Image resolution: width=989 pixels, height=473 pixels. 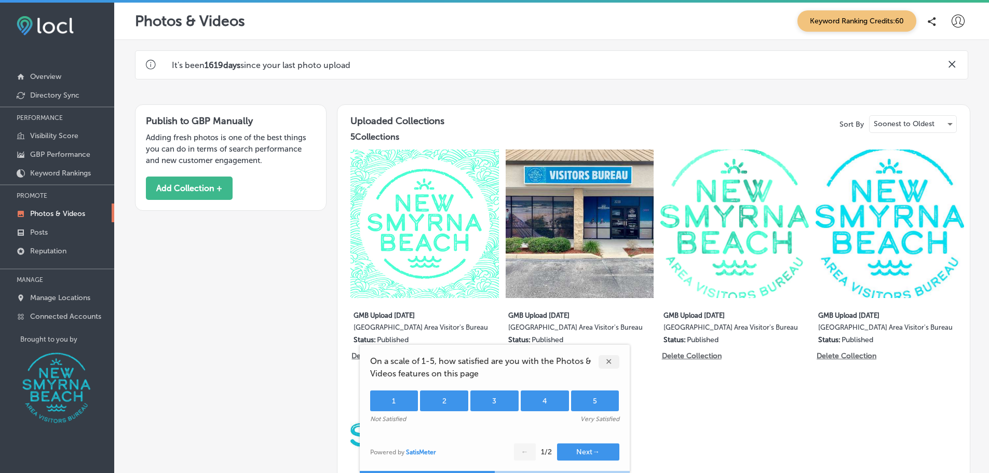 I want to click on span: Keyword Ranking Credits: 60, so click(x=856, y=21).